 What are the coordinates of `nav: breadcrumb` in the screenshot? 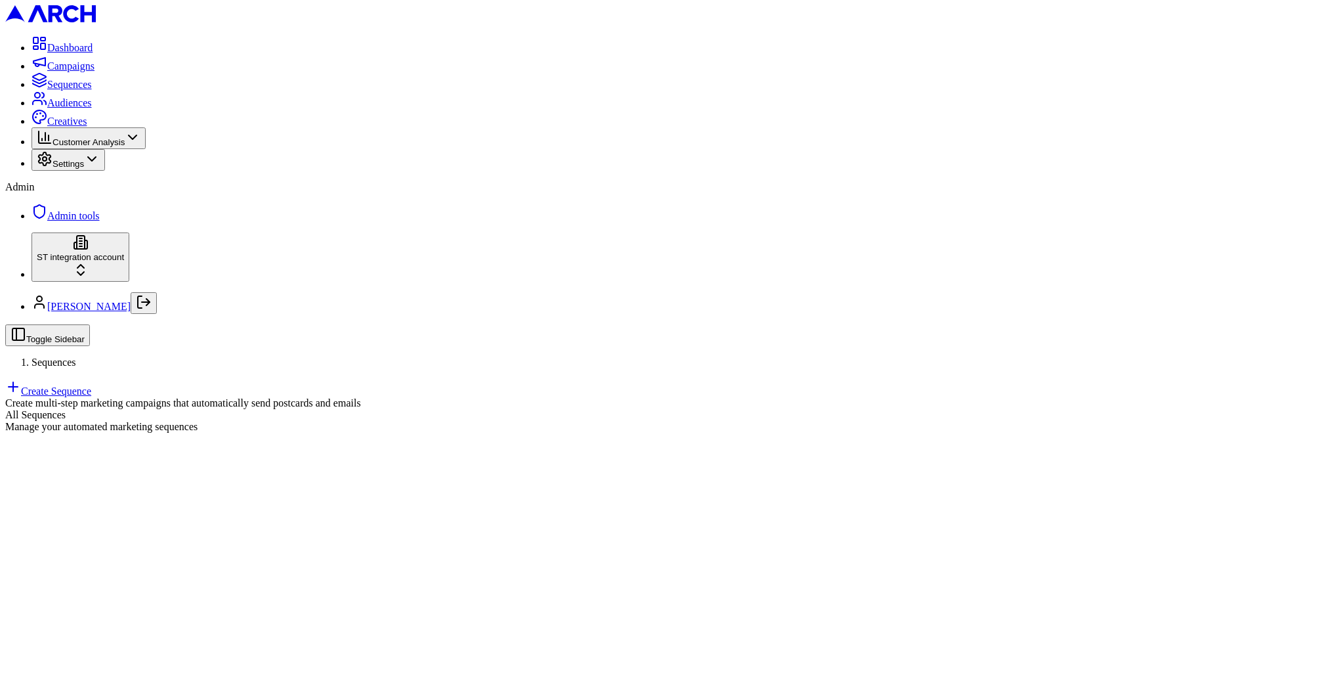 It's located at (672, 362).